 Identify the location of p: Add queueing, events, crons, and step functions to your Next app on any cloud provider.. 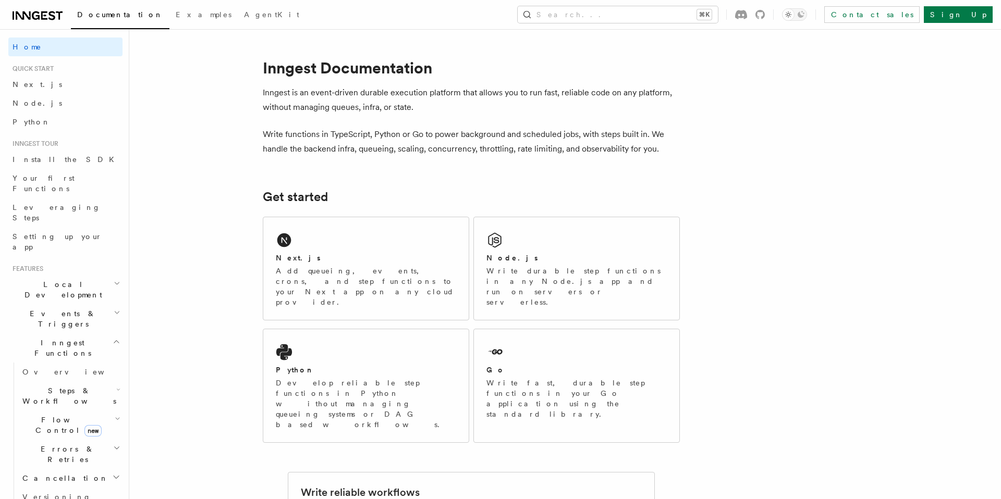
(366, 287).